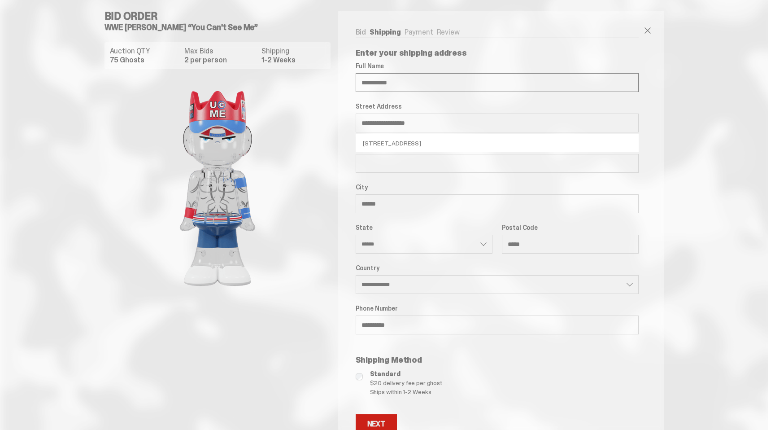  Describe the element at coordinates (571, 227) in the screenshot. I see `label: Postal Code` at that location.